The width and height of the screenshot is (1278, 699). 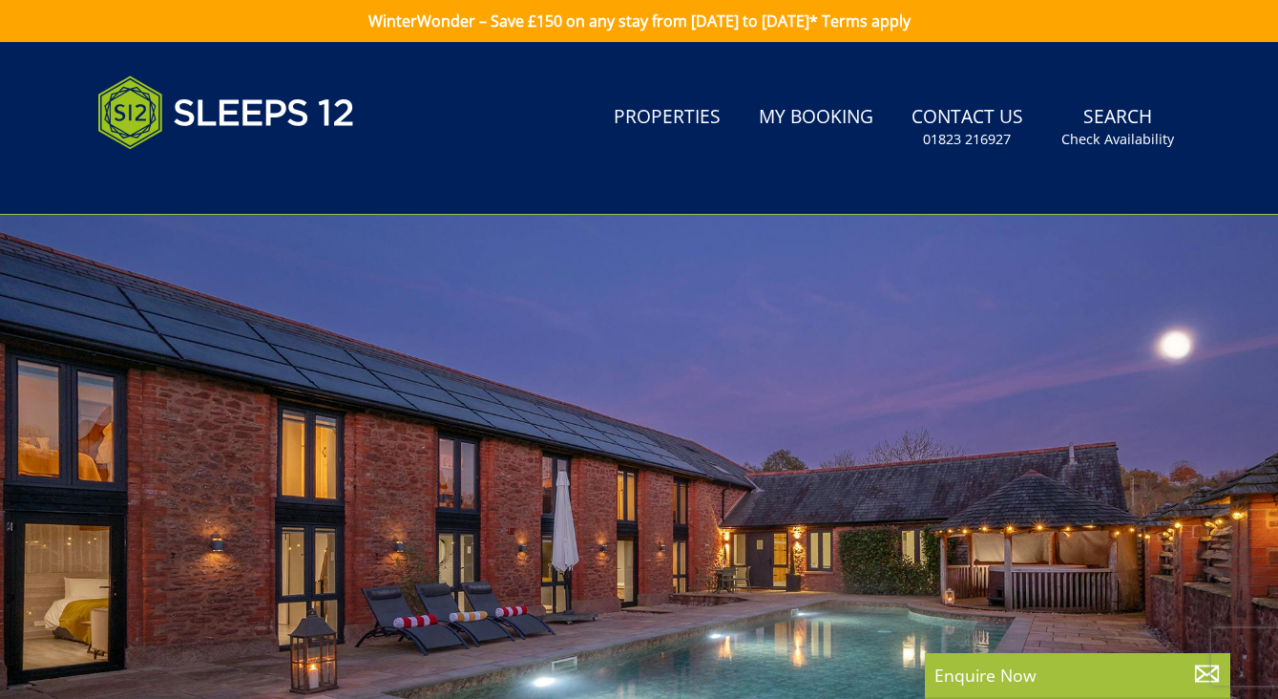 I want to click on img: Sleeps 12, so click(x=226, y=113).